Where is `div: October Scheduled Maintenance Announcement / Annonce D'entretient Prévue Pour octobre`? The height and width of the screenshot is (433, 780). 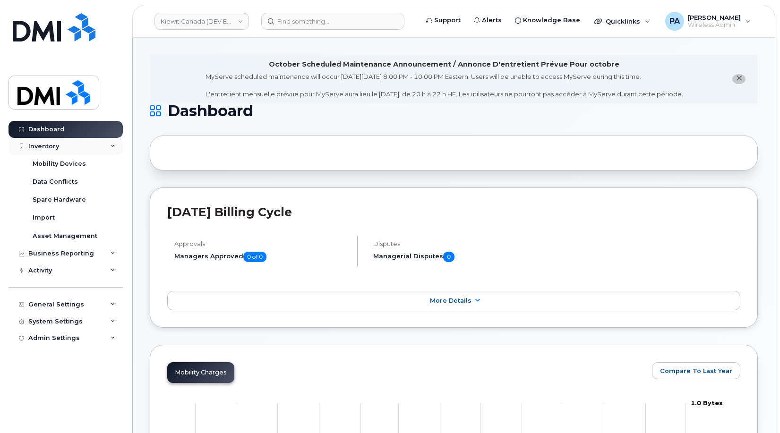
div: October Scheduled Maintenance Announcement / Annonce D'entretient Prévue Pour octobre is located at coordinates (444, 64).